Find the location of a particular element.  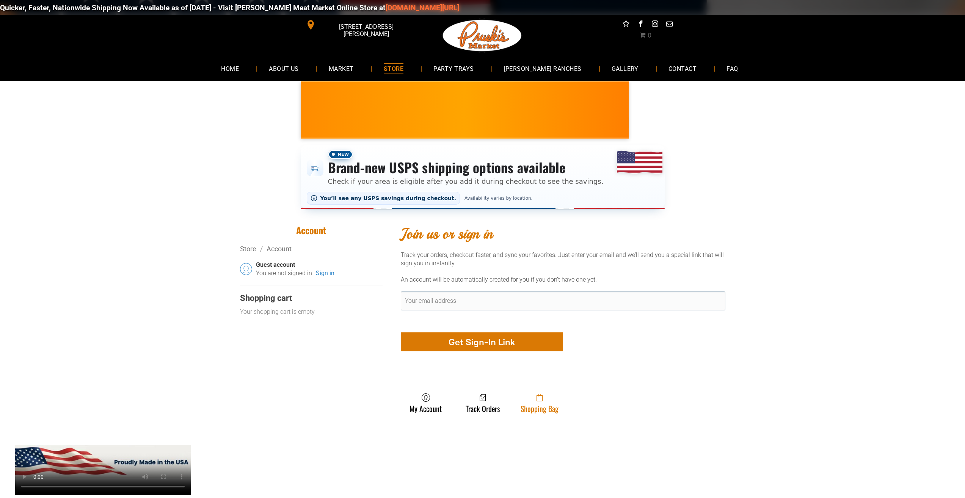

a: CONTACT is located at coordinates (683, 68).